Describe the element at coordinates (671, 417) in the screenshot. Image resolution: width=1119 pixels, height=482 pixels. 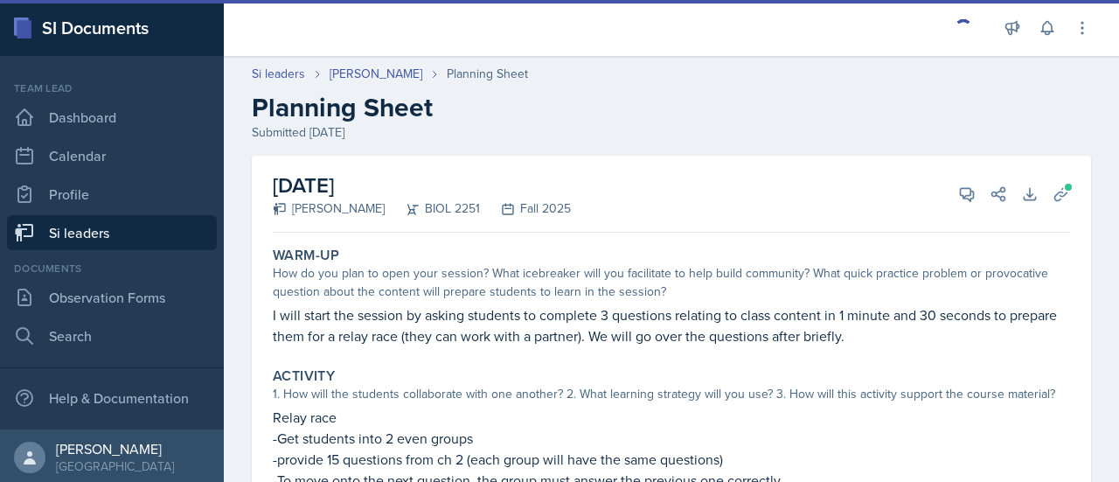
I see `p: Relay race` at that location.